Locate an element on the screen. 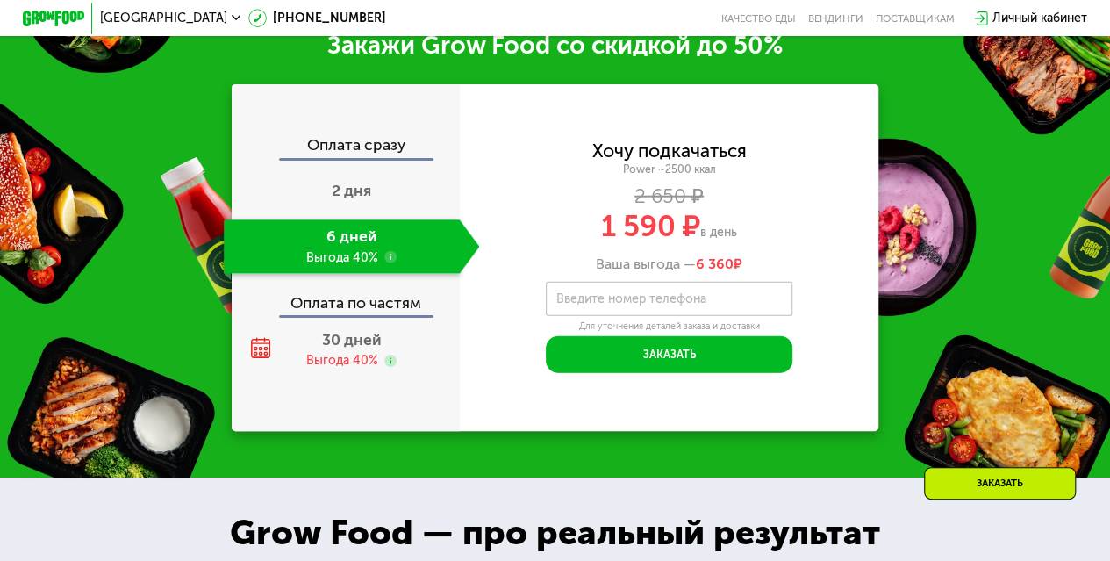  div: Ваша выгода — is located at coordinates (670, 263).